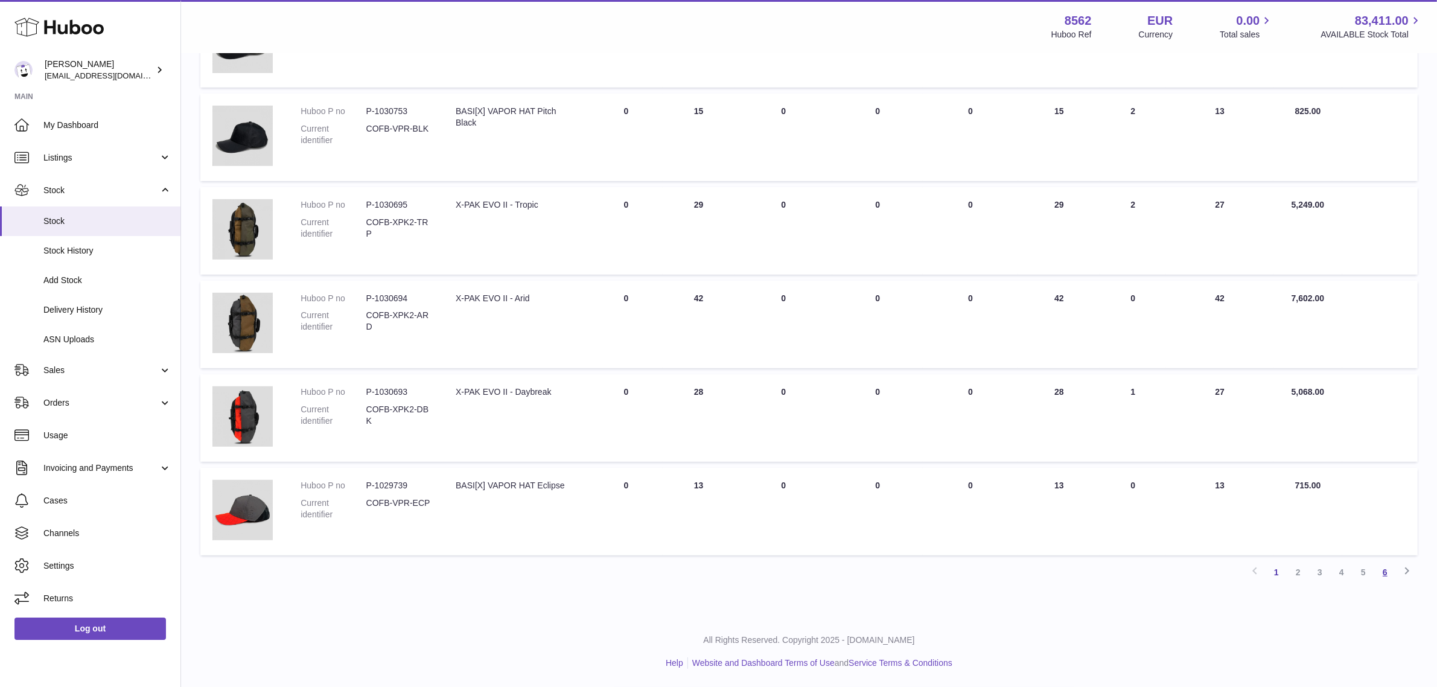 This screenshot has height=687, width=1437. I want to click on dd: COFB-XPK2-DBK, so click(399, 415).